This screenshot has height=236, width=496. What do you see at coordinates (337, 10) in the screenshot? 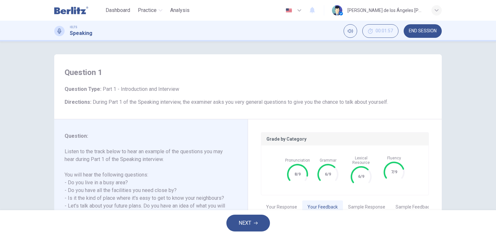
I see `img: Profile picture` at bounding box center [337, 10].